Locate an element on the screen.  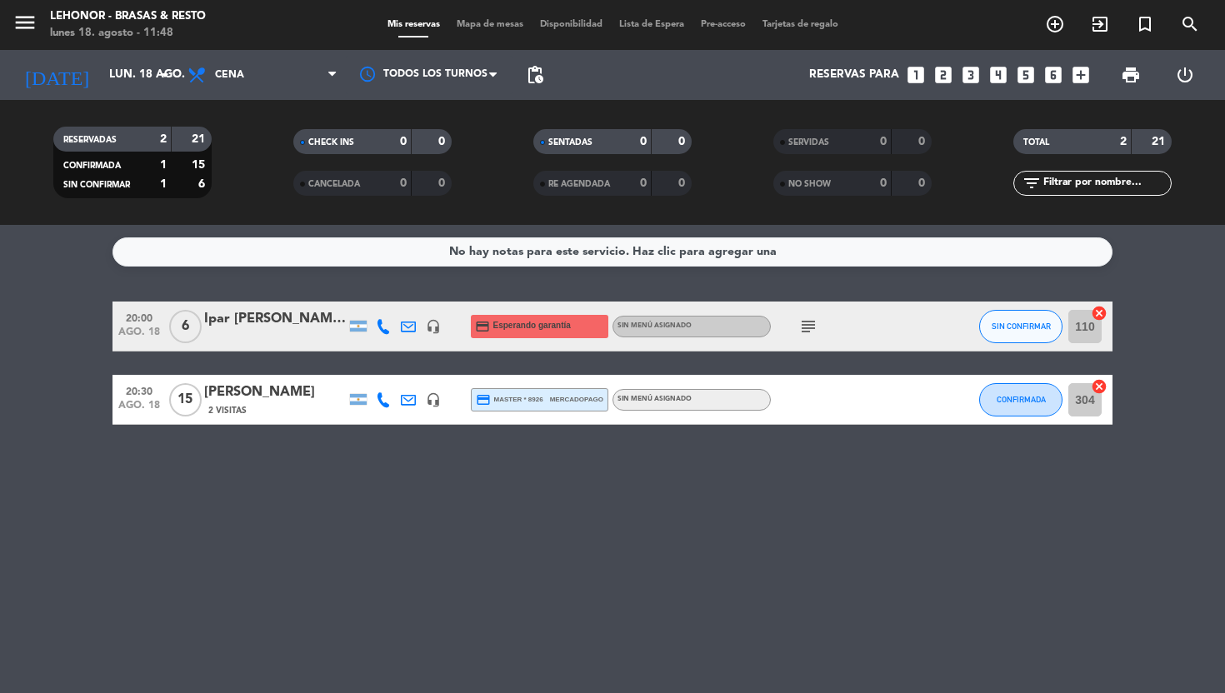
span: Mis reservas is located at coordinates (413, 24).